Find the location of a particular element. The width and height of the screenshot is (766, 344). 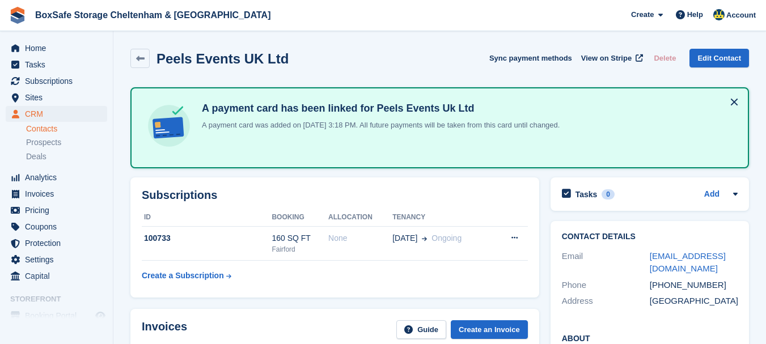

a: Create an Invoice is located at coordinates (489, 330).